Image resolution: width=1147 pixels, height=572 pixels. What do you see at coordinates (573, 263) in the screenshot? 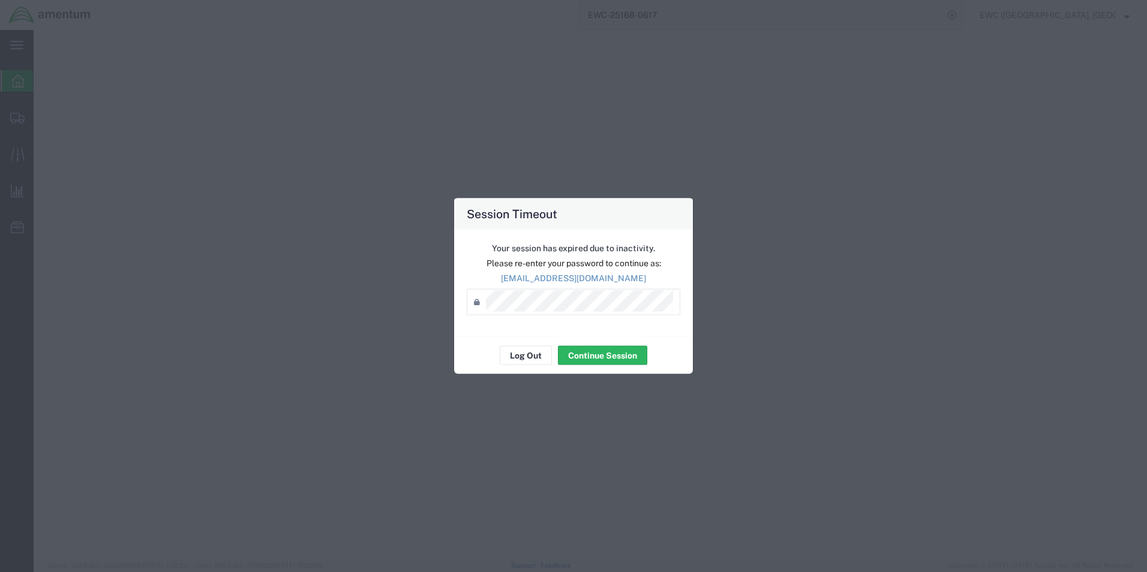
I see `p: Please re-enter your password to continue as:` at bounding box center [573, 263].